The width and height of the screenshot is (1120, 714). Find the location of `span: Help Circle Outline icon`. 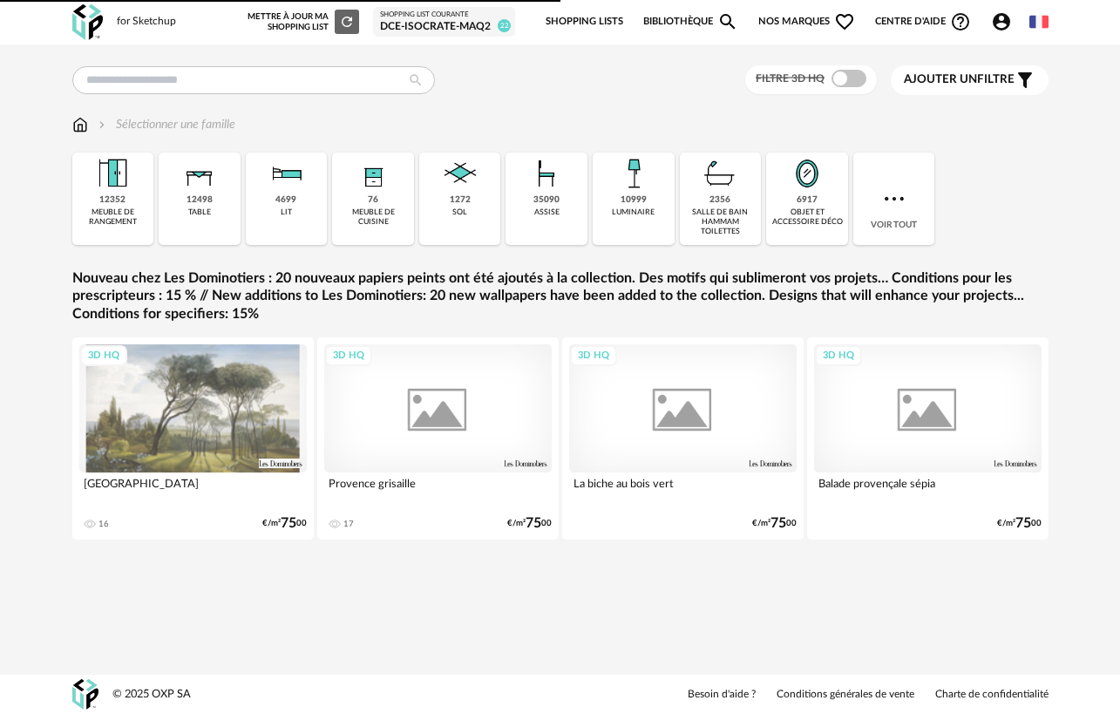

span: Help Circle Outline icon is located at coordinates (961, 22).